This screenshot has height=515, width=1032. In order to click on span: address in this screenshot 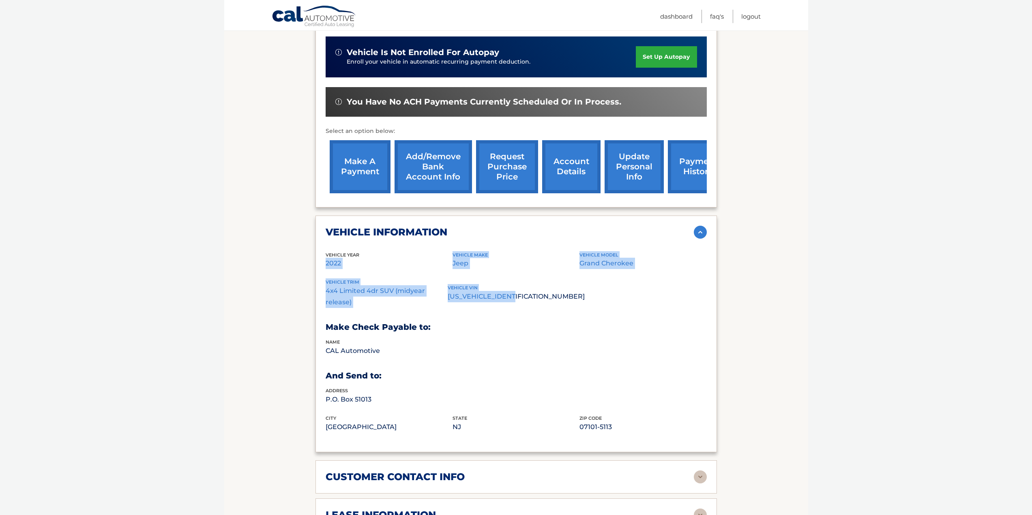, I will do `click(337, 391)`.